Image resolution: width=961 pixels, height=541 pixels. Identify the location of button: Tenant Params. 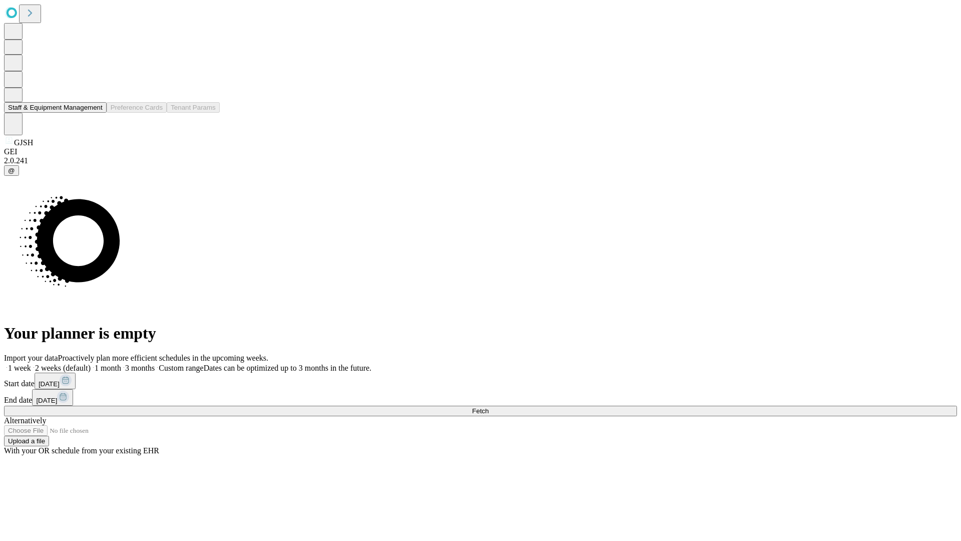
(193, 107).